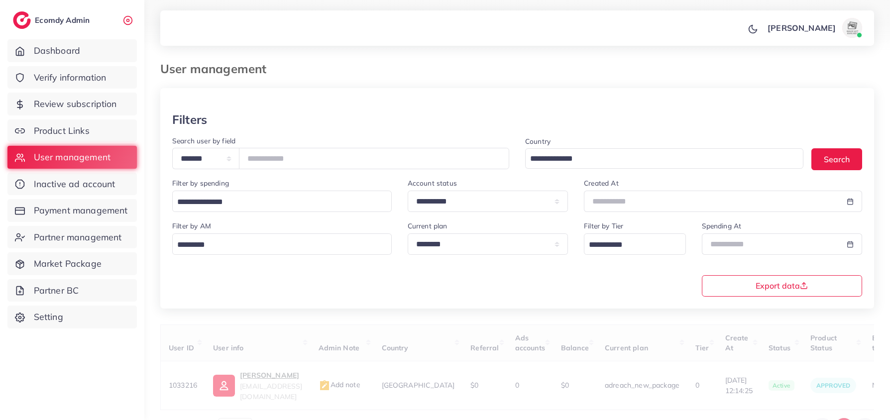 The image size is (890, 420). What do you see at coordinates (190, 120) in the screenshot?
I see `h3: Filters` at bounding box center [190, 120].